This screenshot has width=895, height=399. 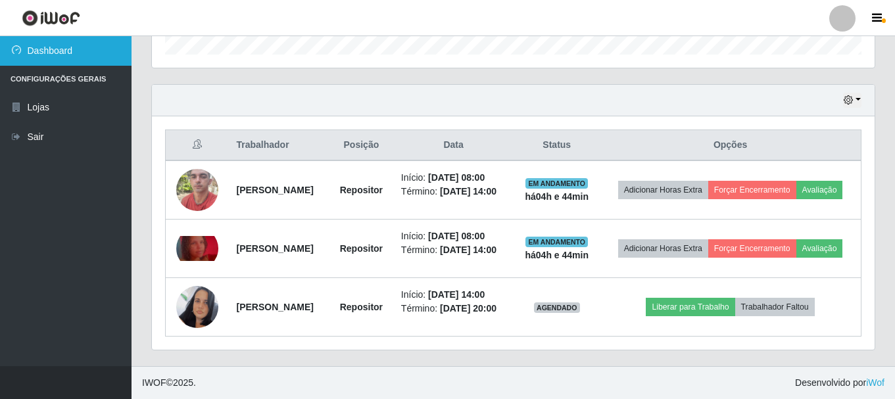 What do you see at coordinates (775, 307) in the screenshot?
I see `button: Trabalhador Faltou` at bounding box center [775, 307].